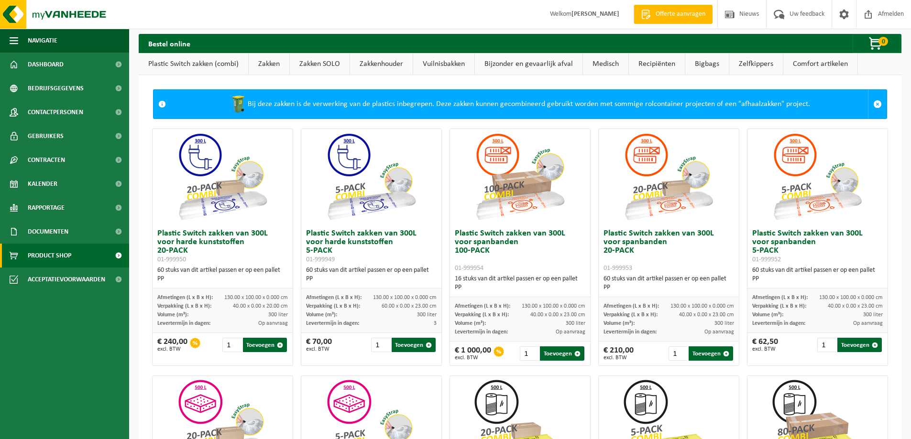 Image resolution: width=911 pixels, height=439 pixels. I want to click on img: WB-0240-HPE-GN-50.png, so click(238, 104).